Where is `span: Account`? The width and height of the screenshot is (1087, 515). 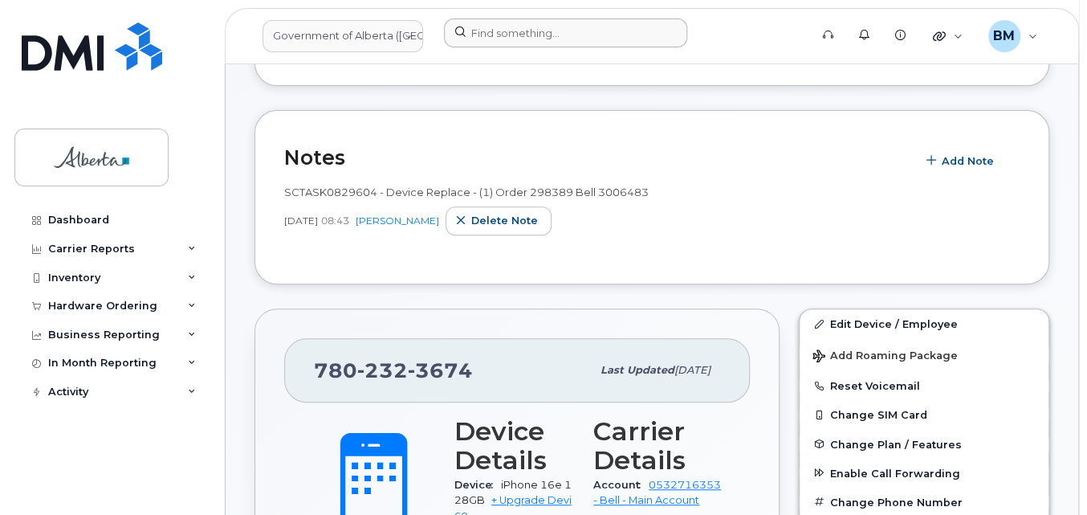 span: Account is located at coordinates (621, 484).